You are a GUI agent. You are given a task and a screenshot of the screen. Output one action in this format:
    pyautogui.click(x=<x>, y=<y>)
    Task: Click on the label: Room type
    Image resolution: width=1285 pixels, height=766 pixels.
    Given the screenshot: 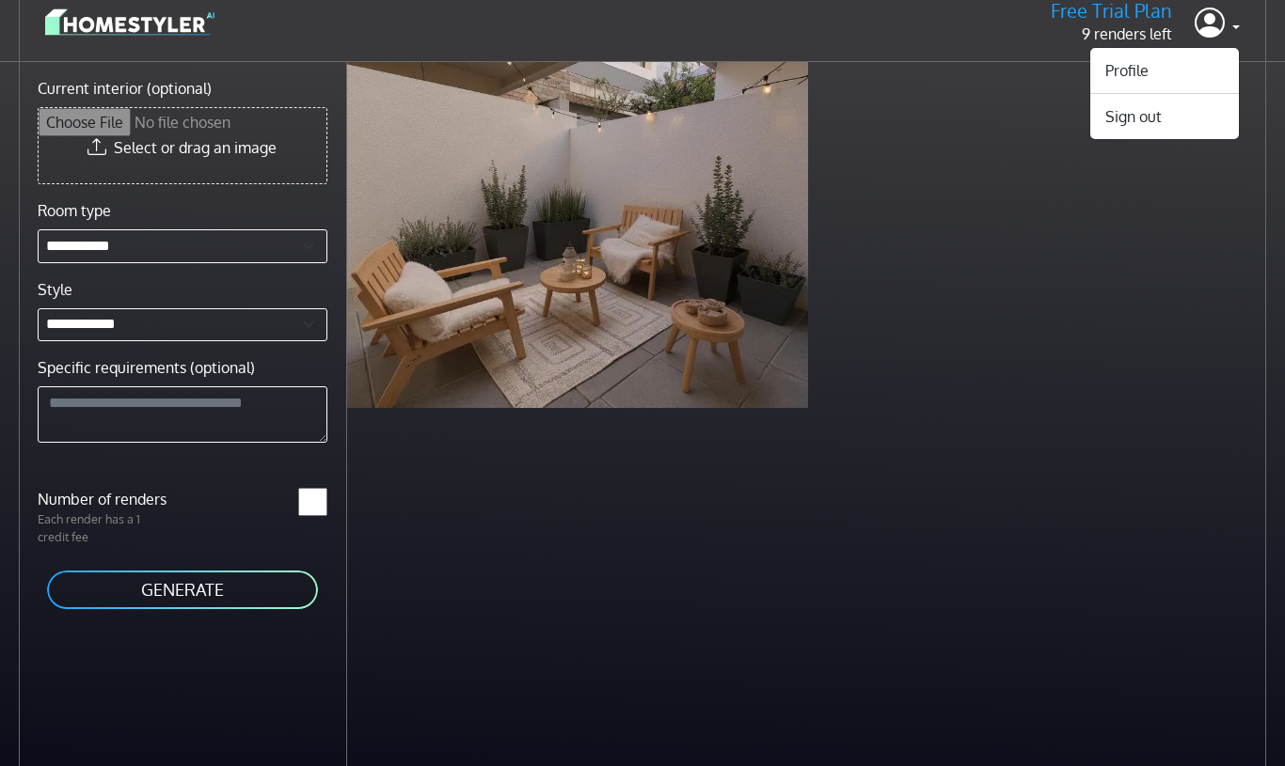 What is the action you would take?
    pyautogui.click(x=74, y=211)
    